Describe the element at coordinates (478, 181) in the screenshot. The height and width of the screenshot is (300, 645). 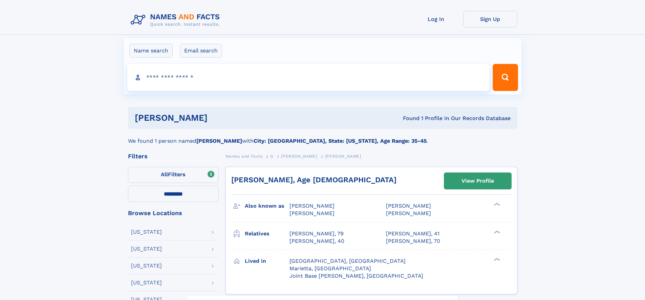
I see `a: View Profile` at that location.